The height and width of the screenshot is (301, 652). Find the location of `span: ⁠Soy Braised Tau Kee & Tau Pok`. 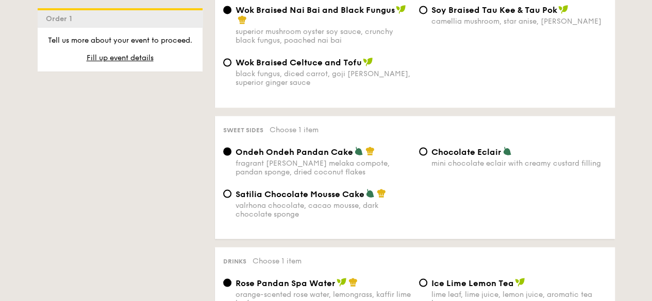

span: ⁠Soy Braised Tau Kee & Tau Pok is located at coordinates (494, 10).